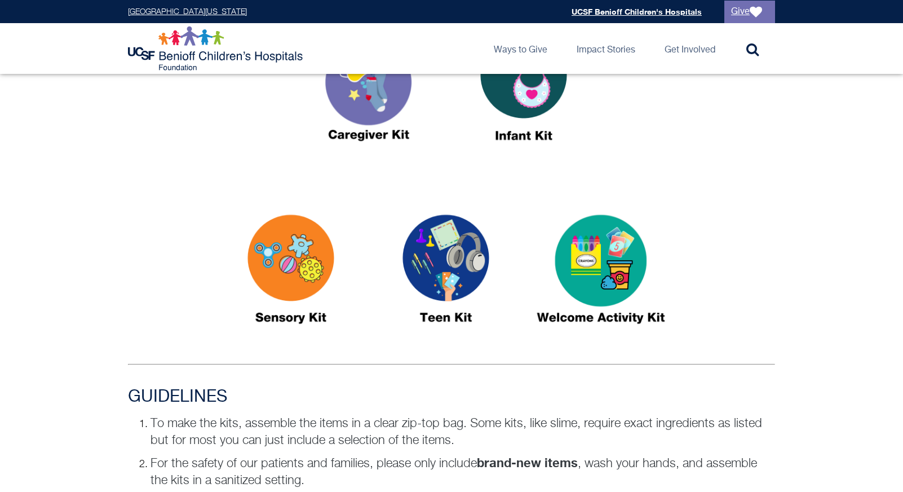 Image resolution: width=903 pixels, height=492 pixels. What do you see at coordinates (750, 12) in the screenshot?
I see `a: Give` at bounding box center [750, 12].